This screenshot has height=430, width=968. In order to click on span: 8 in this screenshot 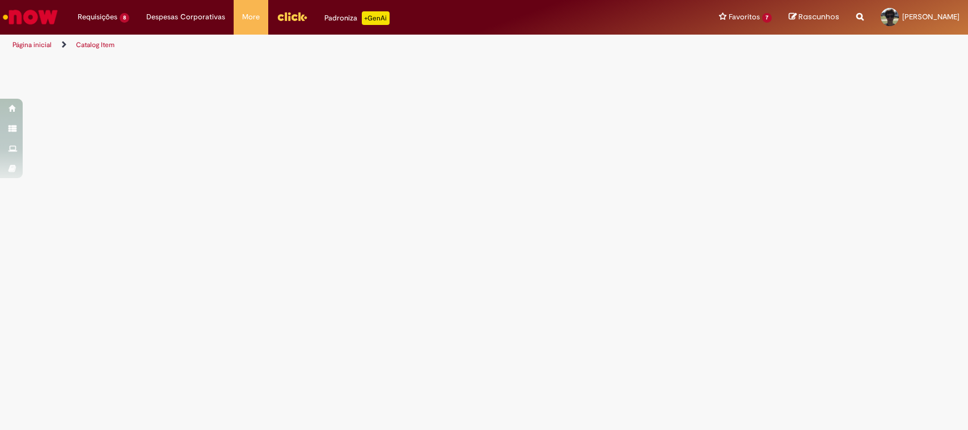, I will do `click(124, 18)`.